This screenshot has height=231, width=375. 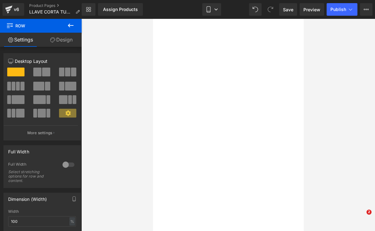 I want to click on div: Assign Products, so click(x=120, y=9).